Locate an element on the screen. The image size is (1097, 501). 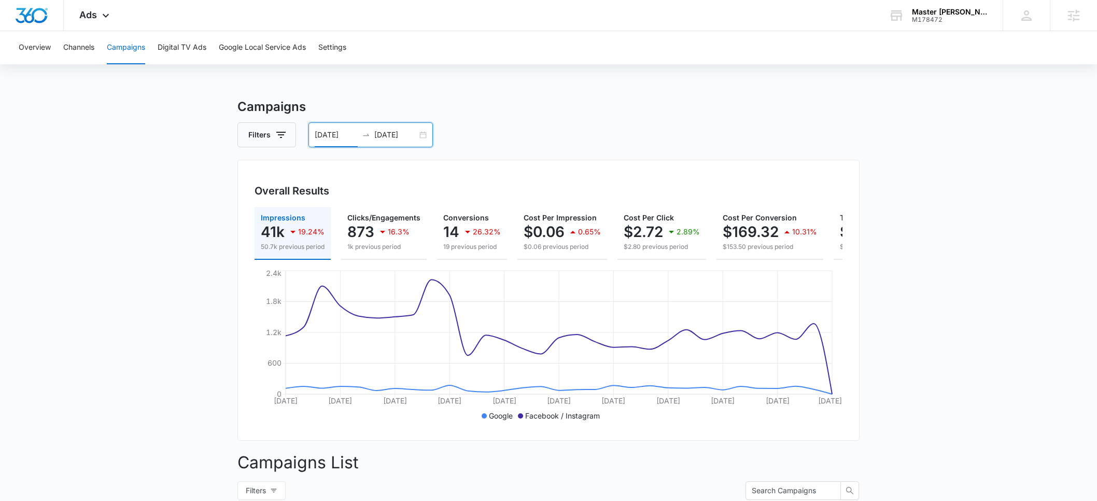
span: to is located at coordinates (366, 135).